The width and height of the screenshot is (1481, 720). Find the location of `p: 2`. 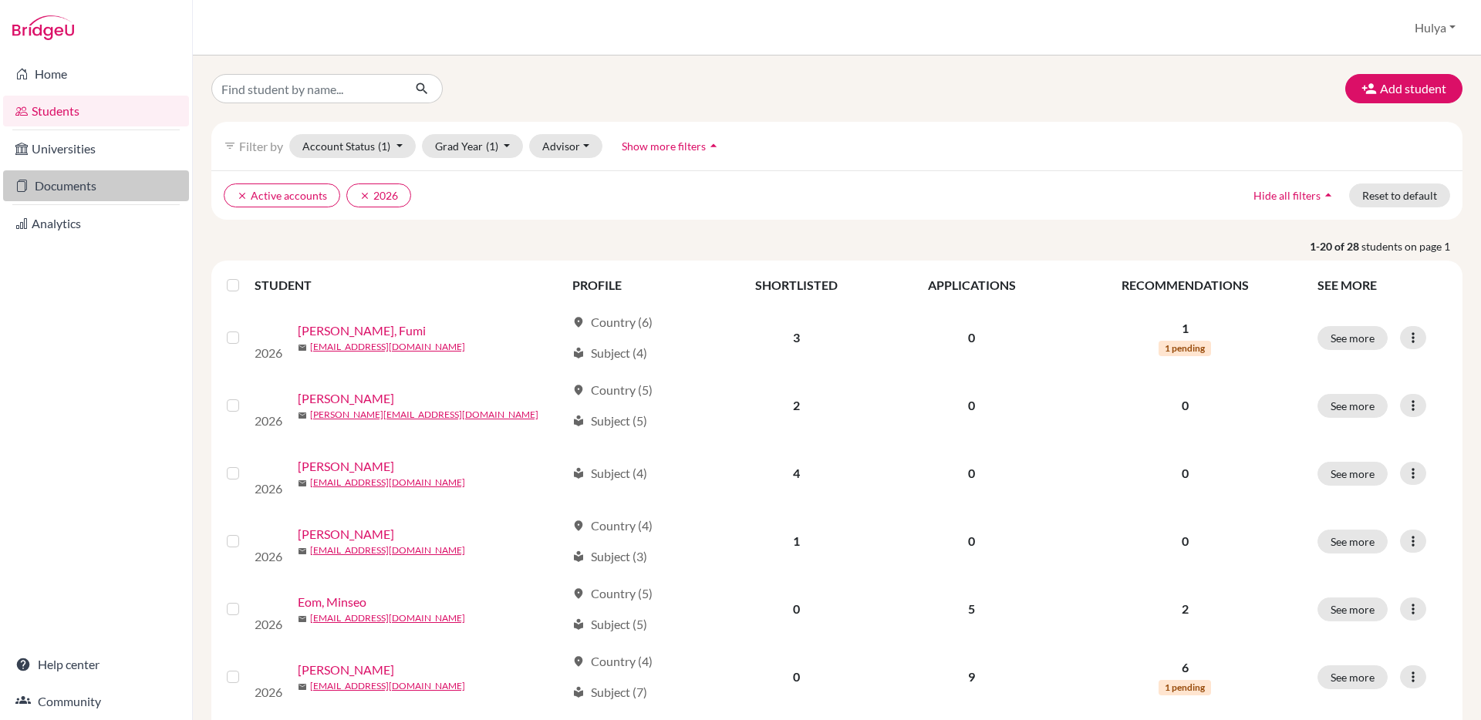

p: 2 is located at coordinates (1185, 609).